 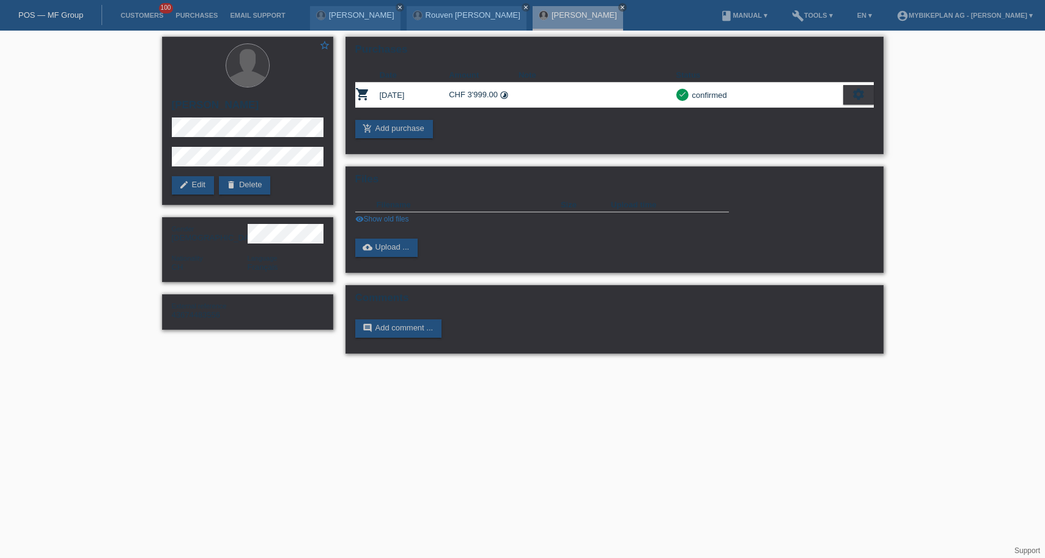 I want to click on i: comment, so click(x=368, y=328).